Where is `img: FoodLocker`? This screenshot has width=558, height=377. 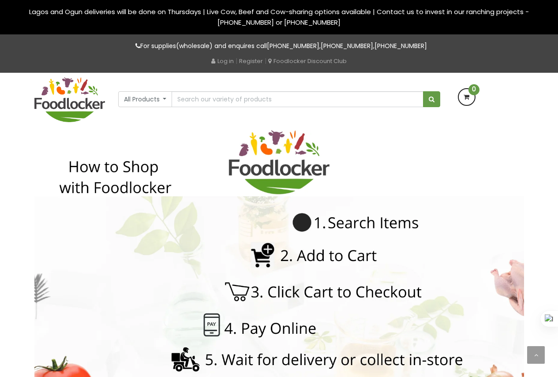 img: FoodLocker is located at coordinates (70, 100).